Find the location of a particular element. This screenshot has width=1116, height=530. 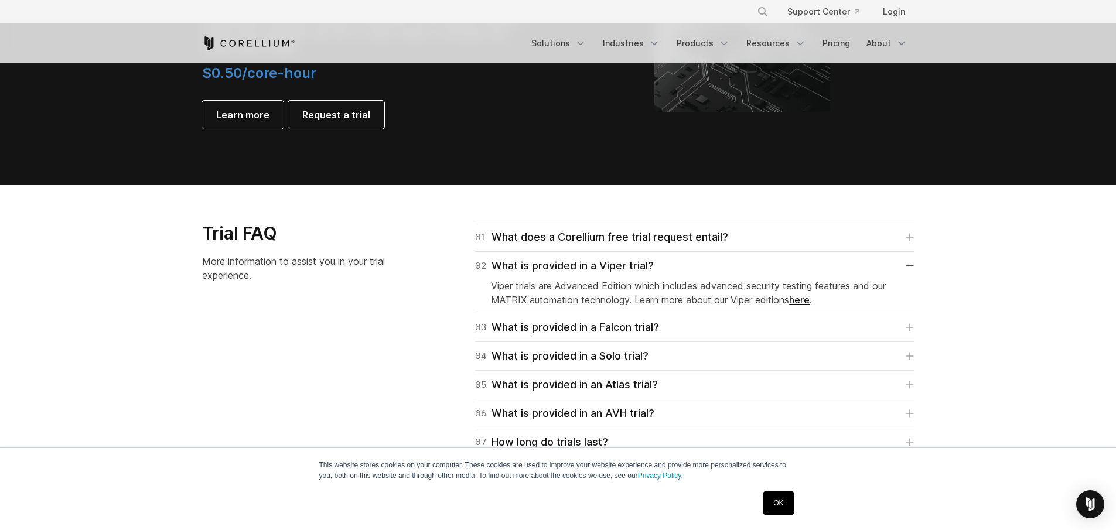

div: What is provided in a Viper trial? is located at coordinates (564, 266).